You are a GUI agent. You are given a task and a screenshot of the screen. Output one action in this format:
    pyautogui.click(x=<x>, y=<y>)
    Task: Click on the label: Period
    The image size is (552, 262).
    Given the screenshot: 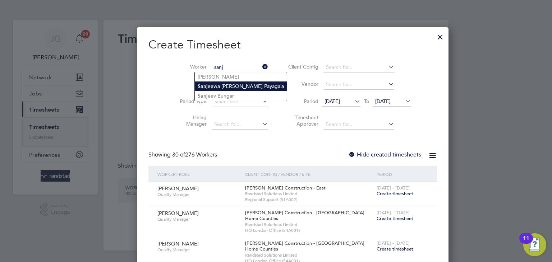 What is the action you would take?
    pyautogui.click(x=302, y=101)
    